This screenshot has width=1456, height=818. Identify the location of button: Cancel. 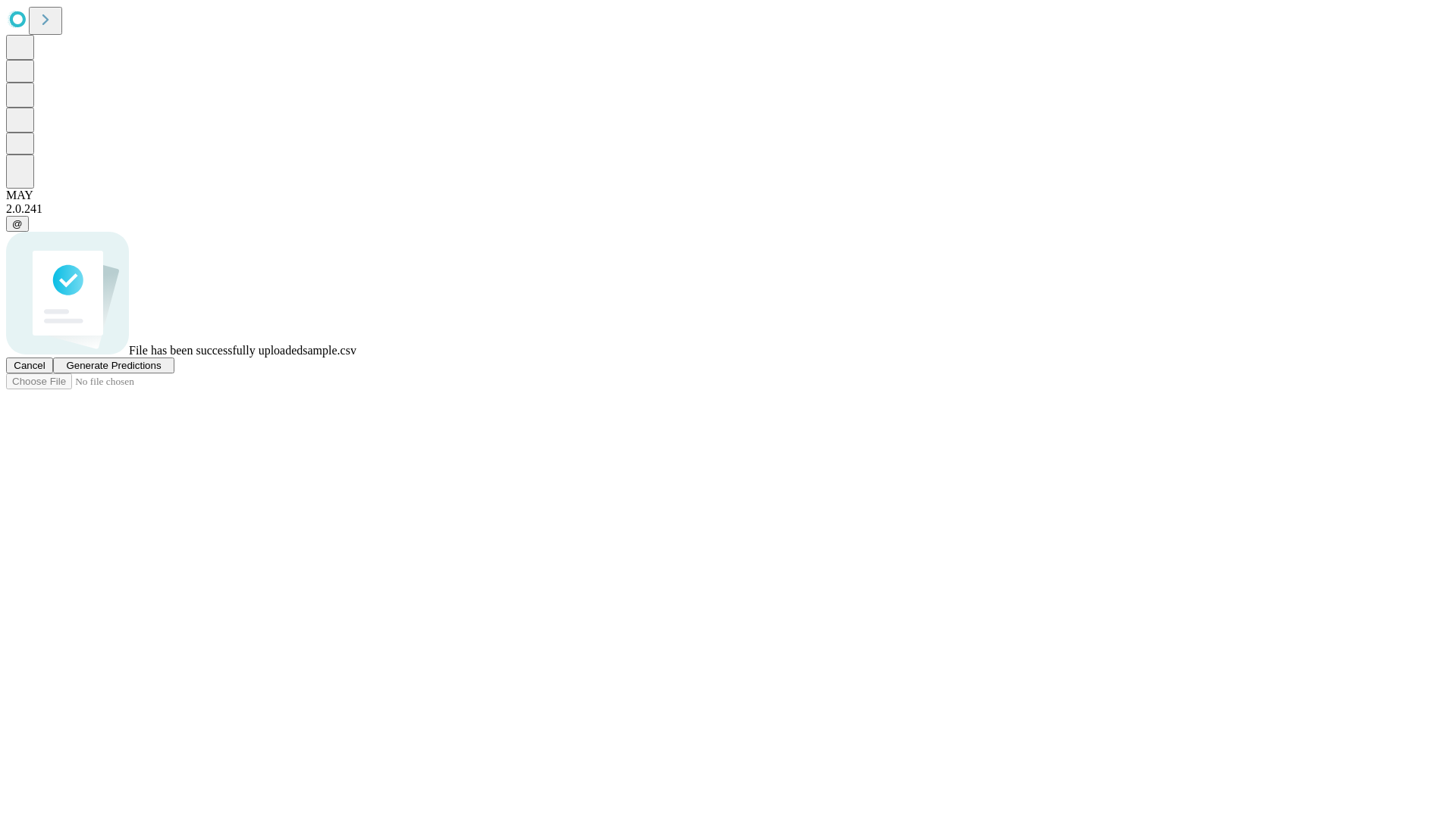
(29, 365).